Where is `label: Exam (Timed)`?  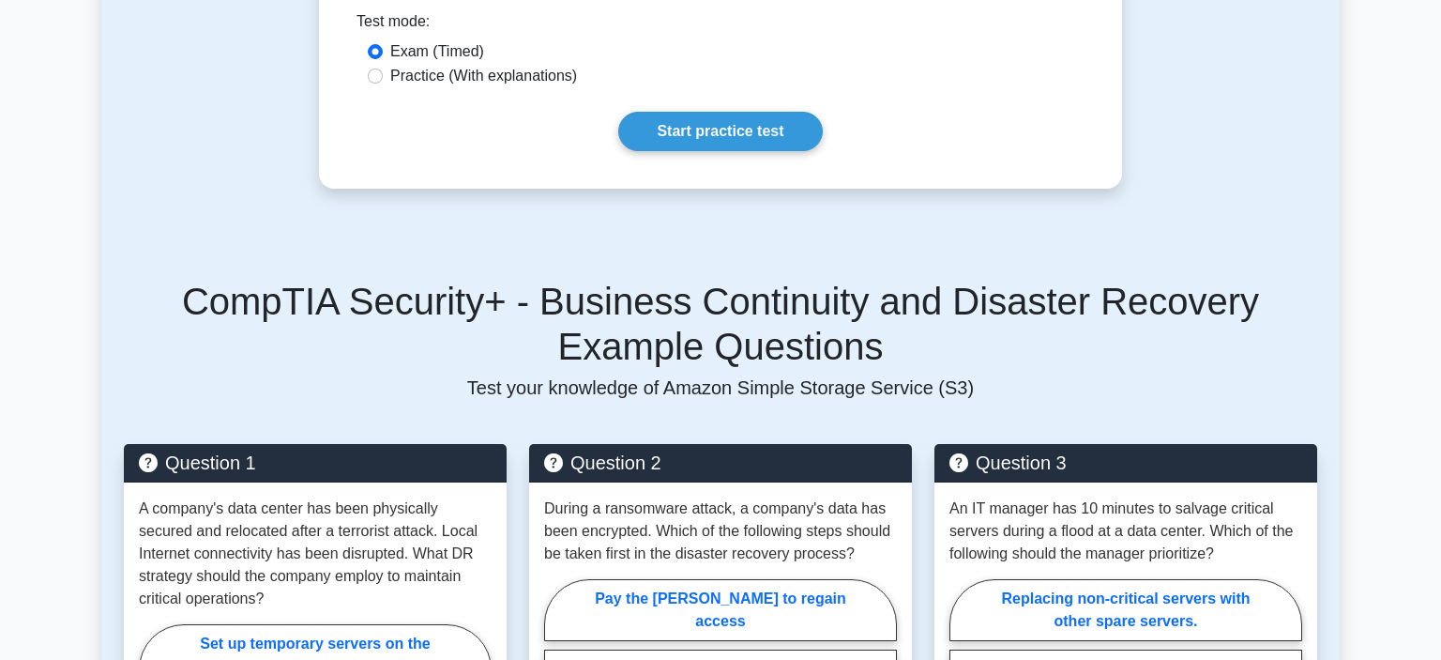 label: Exam (Timed) is located at coordinates (437, 52).